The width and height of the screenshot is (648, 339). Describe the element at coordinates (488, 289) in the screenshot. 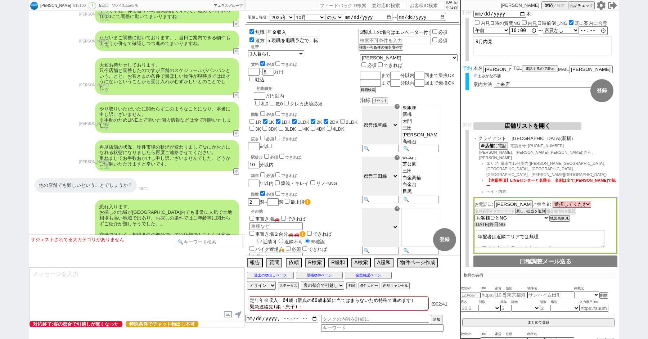

I see `span: URL` at that location.